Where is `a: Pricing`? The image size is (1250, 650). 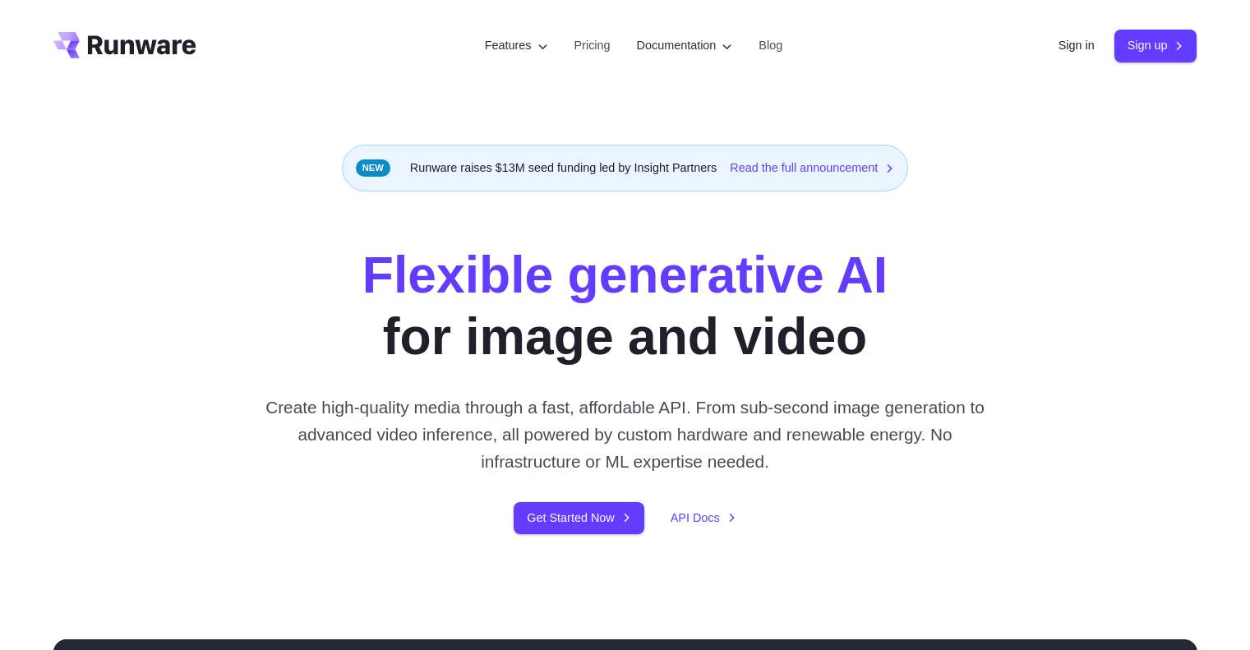
a: Pricing is located at coordinates (593, 45).